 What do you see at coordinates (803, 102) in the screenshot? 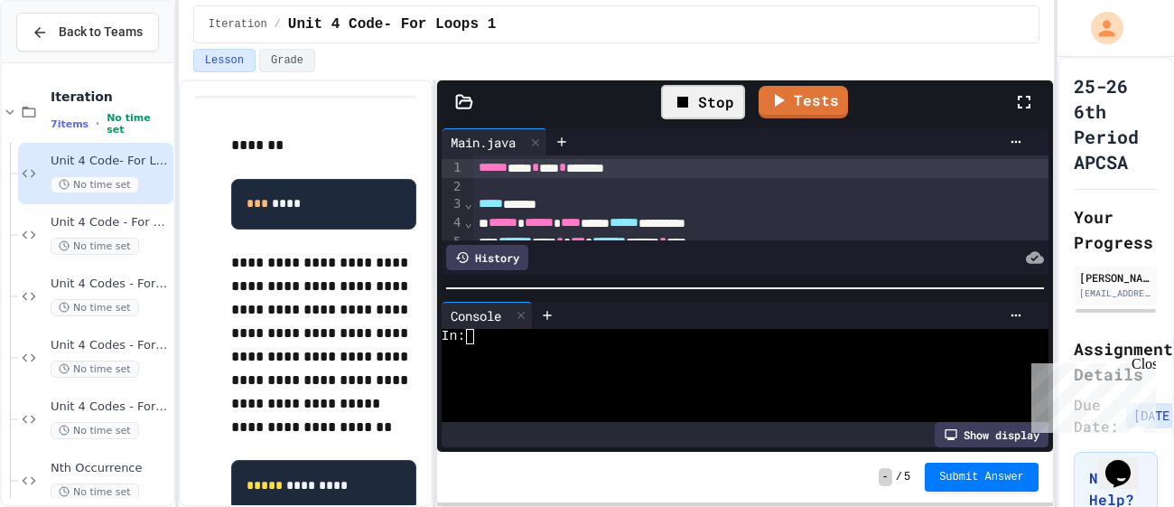
I see `a: Tests` at bounding box center [803, 102].